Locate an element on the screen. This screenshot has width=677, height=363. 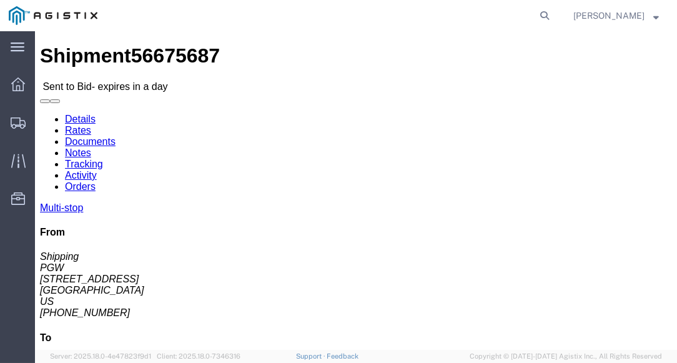
img: logo is located at coordinates (53, 16).